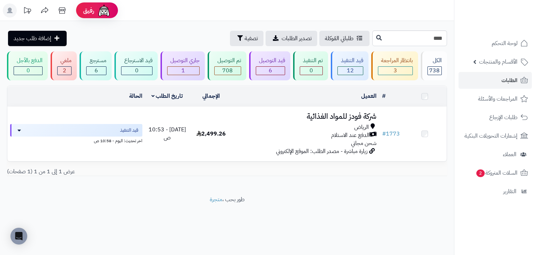 Image resolution: width=536 pixels, height=255 pixels. Describe the element at coordinates (228, 60) in the screenshot. I see `div: تم التوصيل` at that location.